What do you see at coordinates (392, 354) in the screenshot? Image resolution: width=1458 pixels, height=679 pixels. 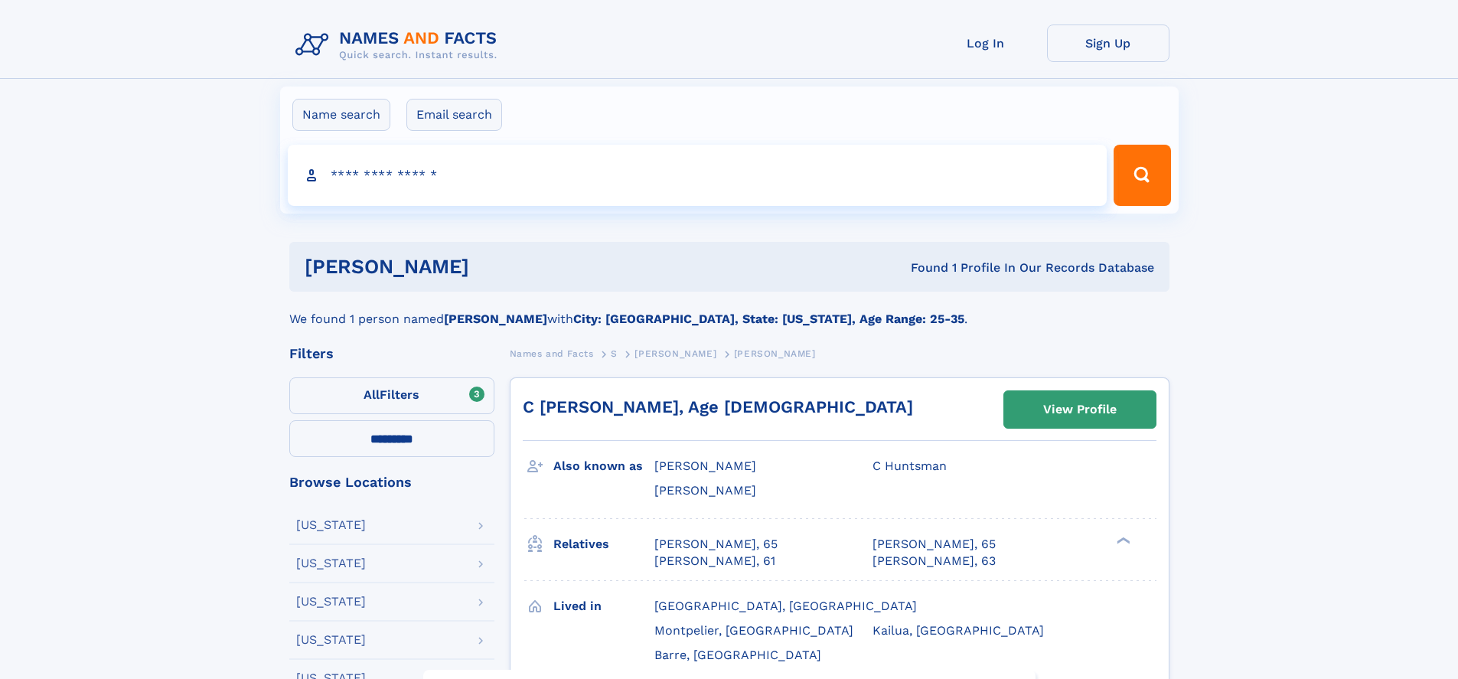 I see `div: Filters` at bounding box center [392, 354].